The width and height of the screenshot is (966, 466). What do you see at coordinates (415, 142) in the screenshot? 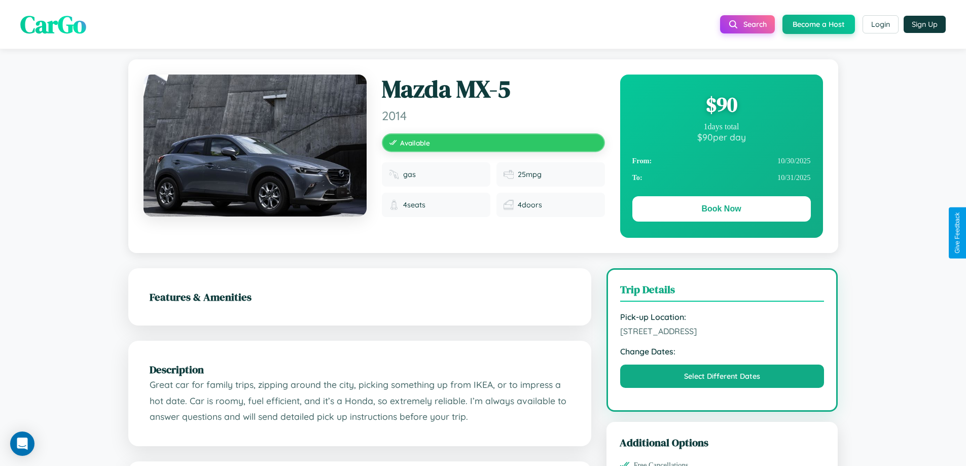
I see `span: Available` at bounding box center [415, 142].